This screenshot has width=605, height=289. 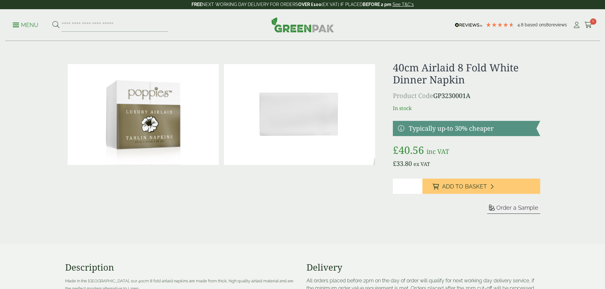 What do you see at coordinates (438, 151) in the screenshot?
I see `span: inc VAT` at bounding box center [438, 151].